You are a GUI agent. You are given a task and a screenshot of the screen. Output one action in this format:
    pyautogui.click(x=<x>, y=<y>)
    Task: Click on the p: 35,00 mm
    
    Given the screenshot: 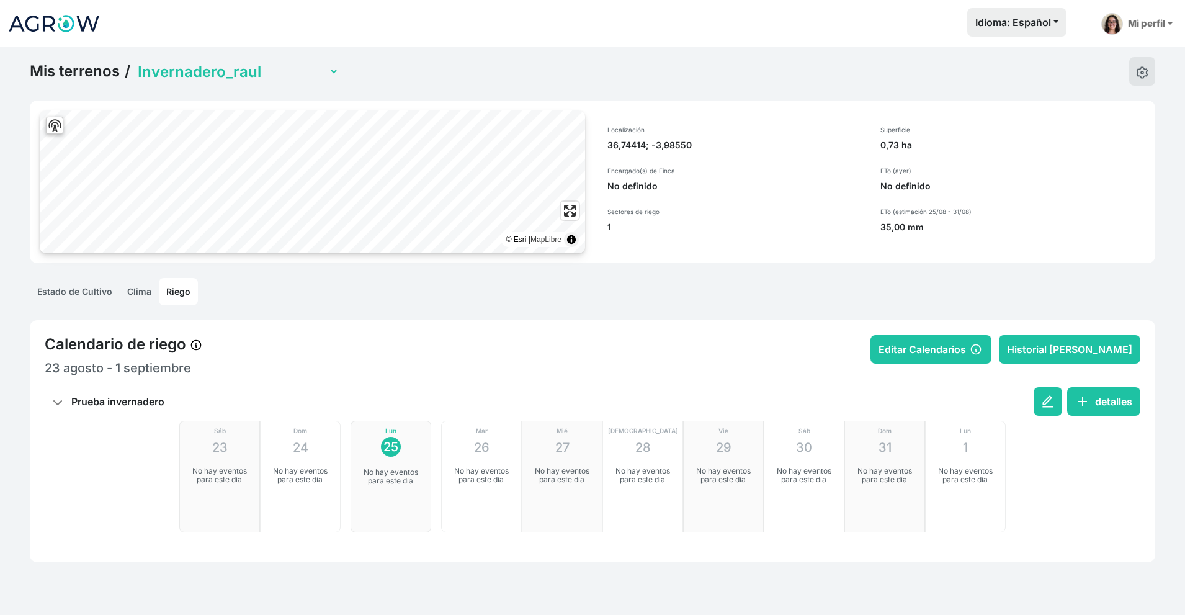 What is the action you would take?
    pyautogui.click(x=1014, y=227)
    